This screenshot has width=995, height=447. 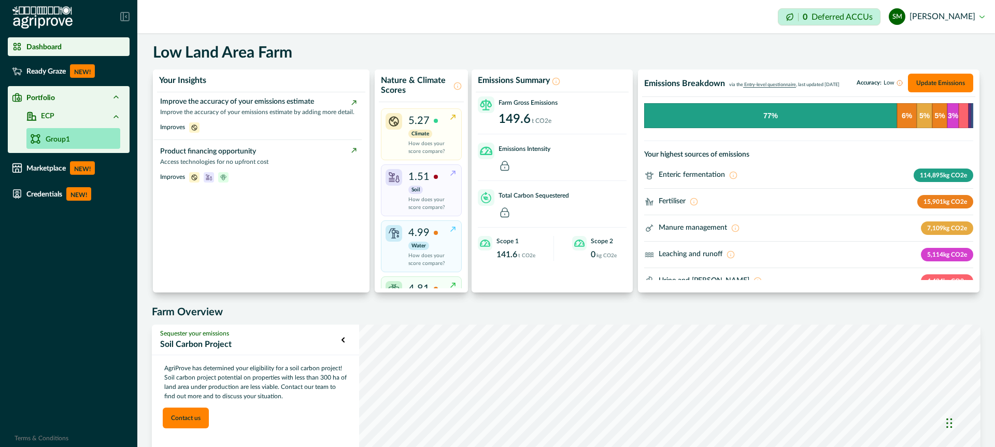 I want to click on p: 149.6, so click(x=515, y=119).